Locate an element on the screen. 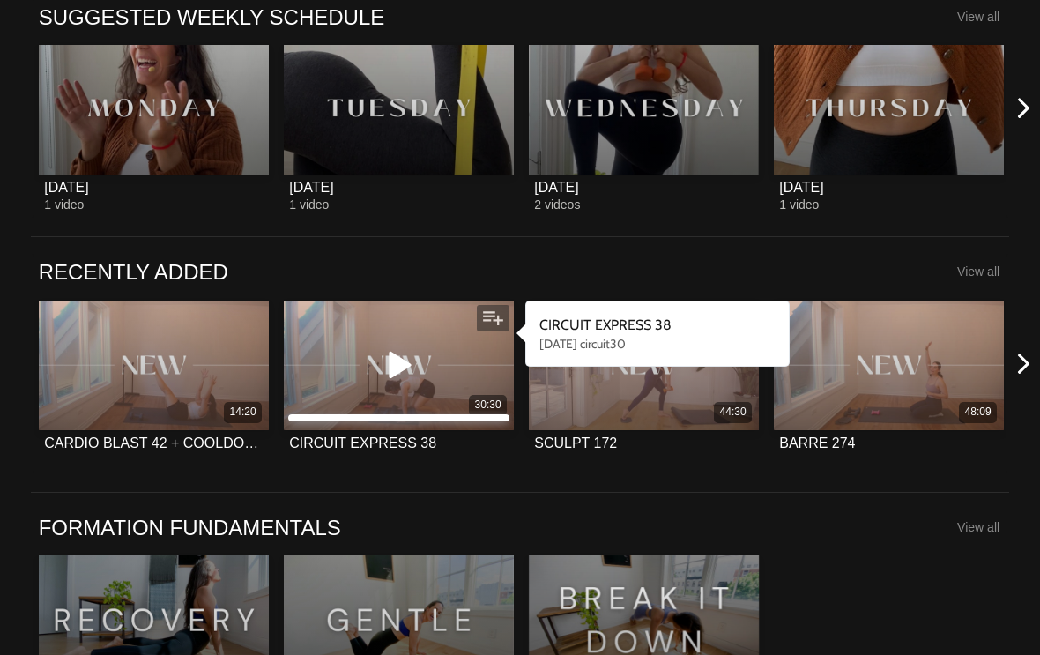 The image size is (1040, 655). a: BARRE 27448:09BARRE 274 is located at coordinates (888, 383).